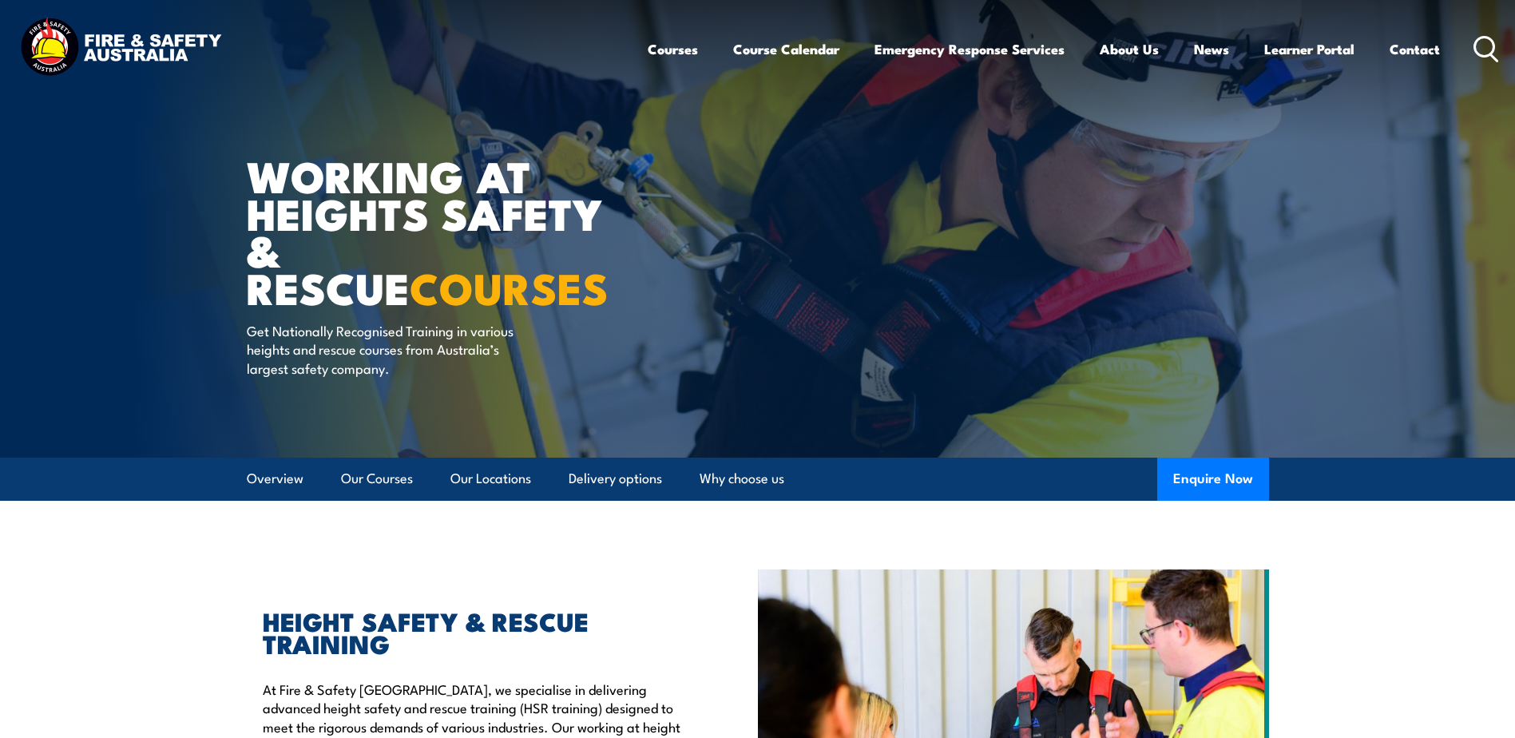  Describe the element at coordinates (509, 286) in the screenshot. I see `strong: COURSES` at that location.